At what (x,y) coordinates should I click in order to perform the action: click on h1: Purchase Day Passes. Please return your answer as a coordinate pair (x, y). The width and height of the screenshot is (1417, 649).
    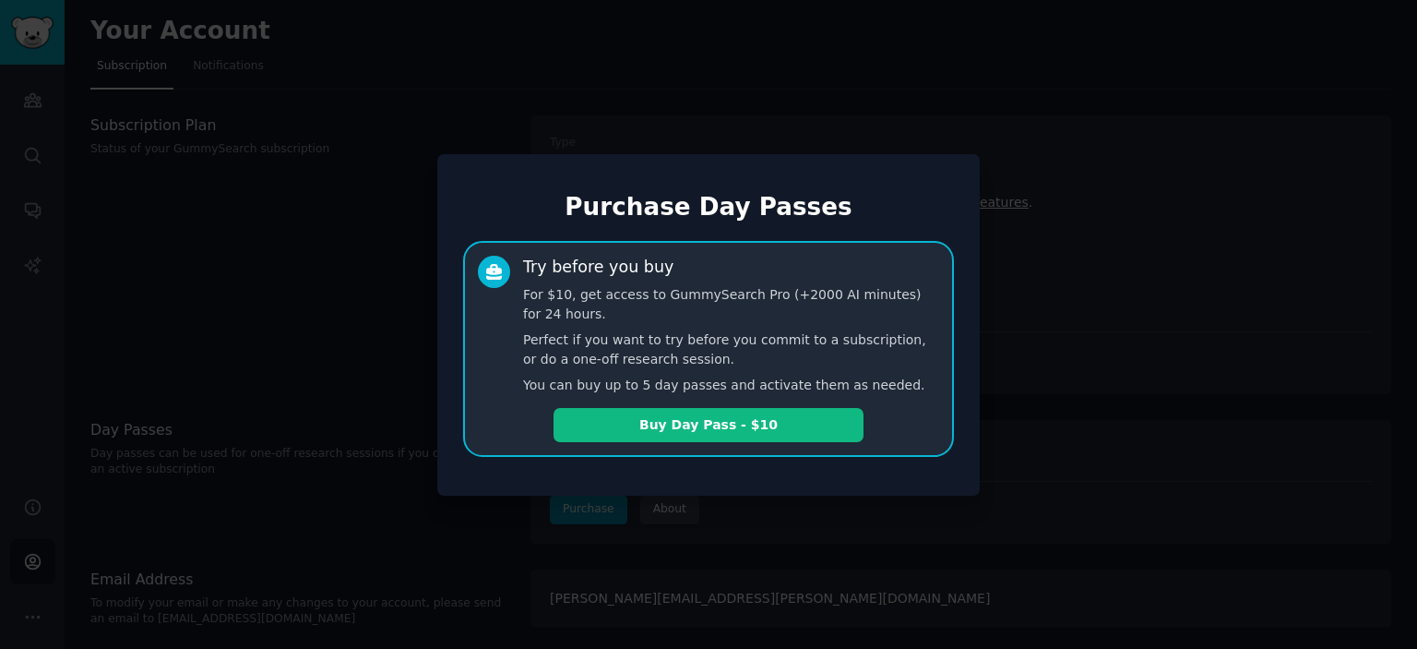
    Looking at the image, I should click on (709, 208).